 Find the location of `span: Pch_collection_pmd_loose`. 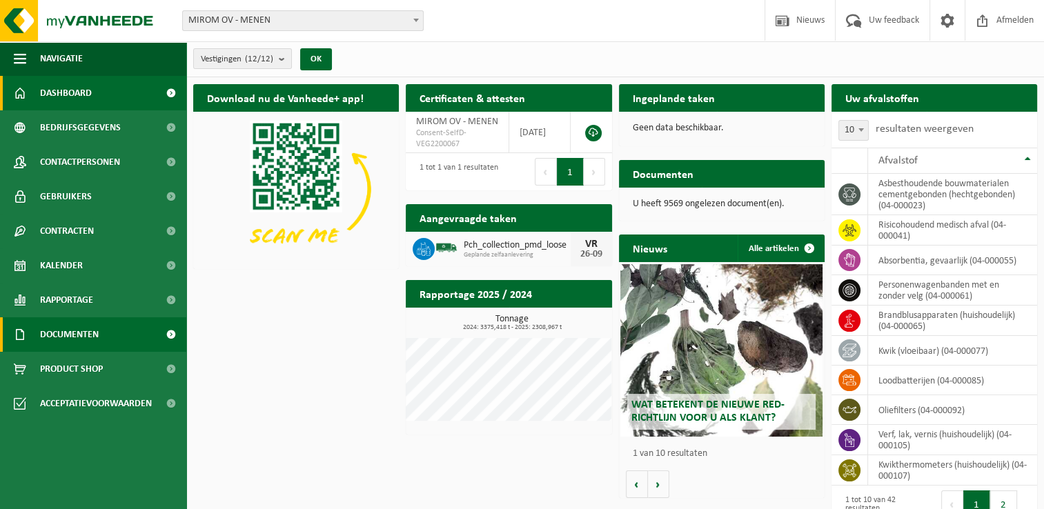

span: Pch_collection_pmd_loose is located at coordinates (517, 246).